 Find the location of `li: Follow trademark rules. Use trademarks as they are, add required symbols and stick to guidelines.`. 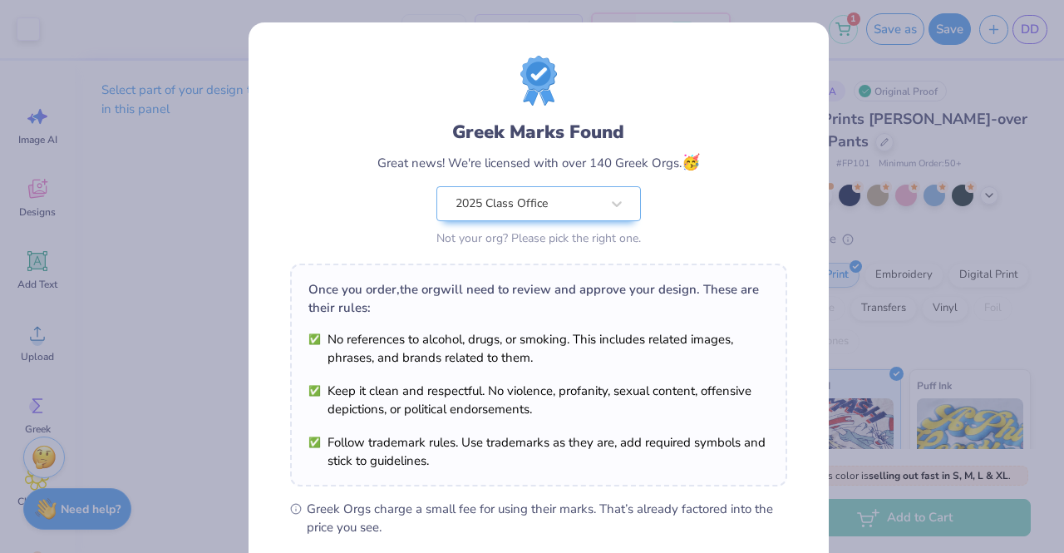

li: Follow trademark rules. Use trademarks as they are, add required symbols and stick to guidelines. is located at coordinates (538, 451).